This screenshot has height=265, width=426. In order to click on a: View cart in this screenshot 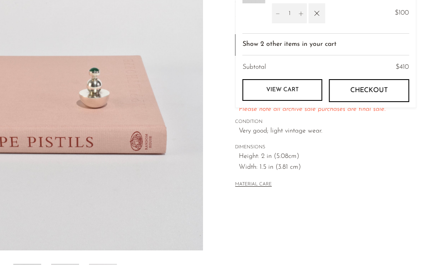, I will do `click(282, 90)`.